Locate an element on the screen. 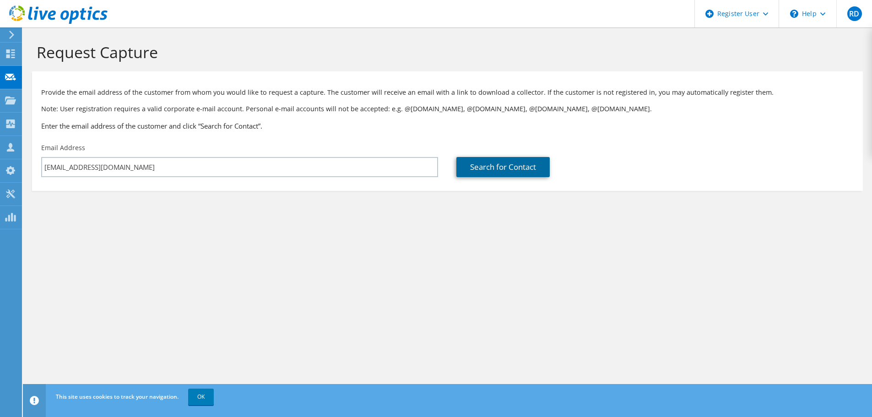 The height and width of the screenshot is (417, 872). h1: Request Capture is located at coordinates (445, 52).